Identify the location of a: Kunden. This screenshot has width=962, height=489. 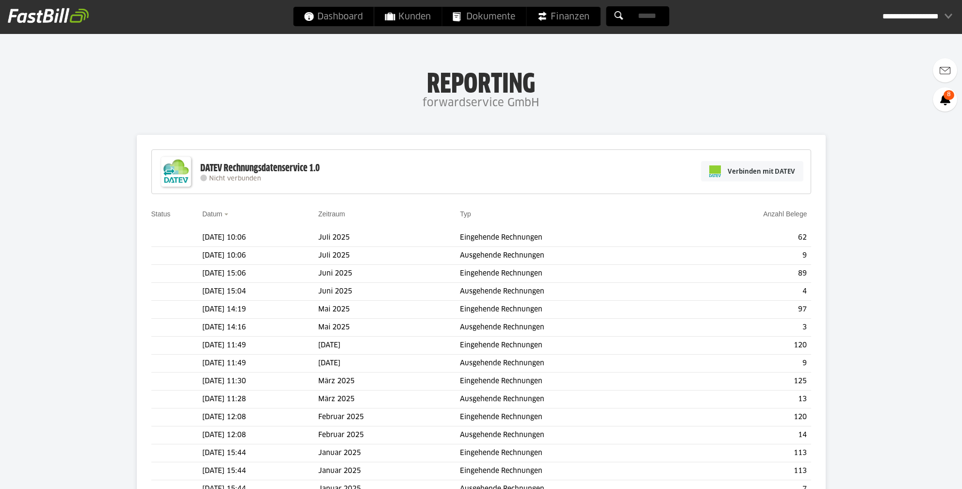
(408, 17).